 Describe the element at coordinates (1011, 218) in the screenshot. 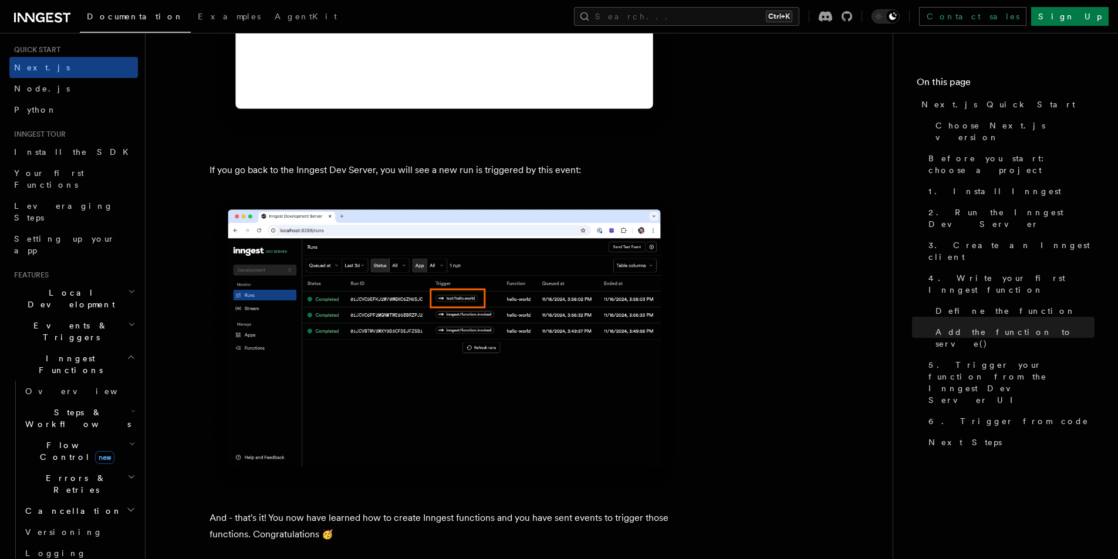

I see `span: 2. Run the Inngest Dev Server` at that location.